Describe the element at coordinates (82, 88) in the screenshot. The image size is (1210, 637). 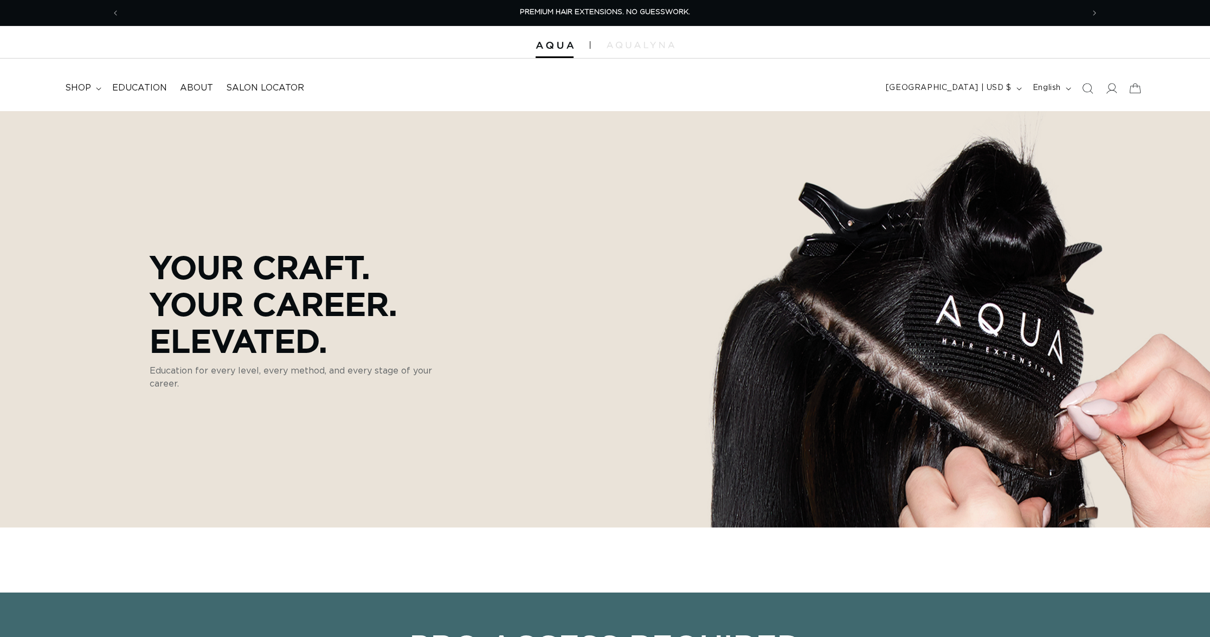
I see `summary: shop` at that location.